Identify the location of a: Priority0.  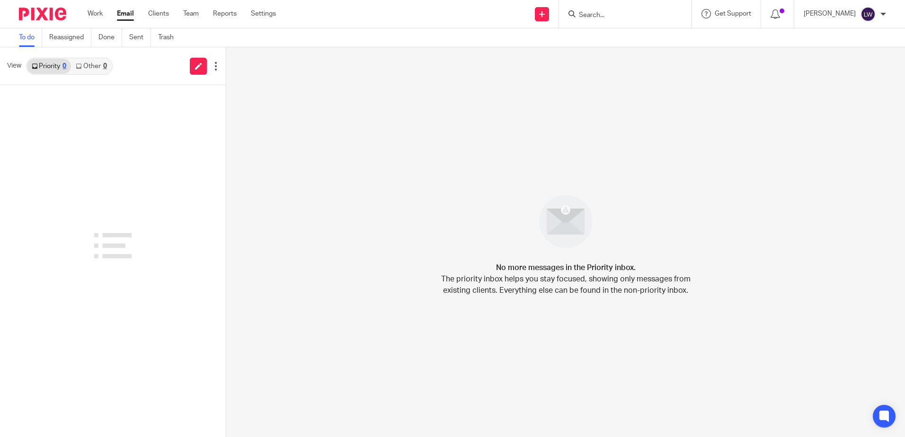
(49, 66).